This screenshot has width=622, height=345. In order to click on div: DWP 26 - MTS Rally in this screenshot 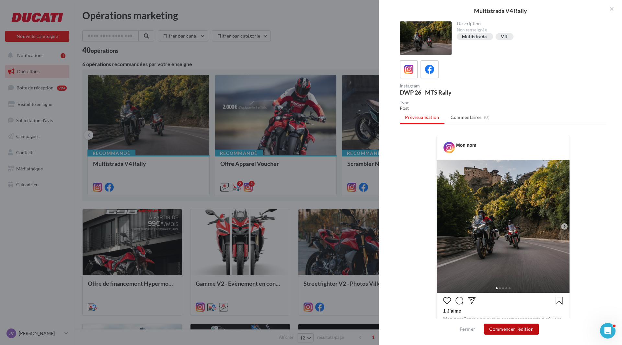, I will do `click(450, 92)`.